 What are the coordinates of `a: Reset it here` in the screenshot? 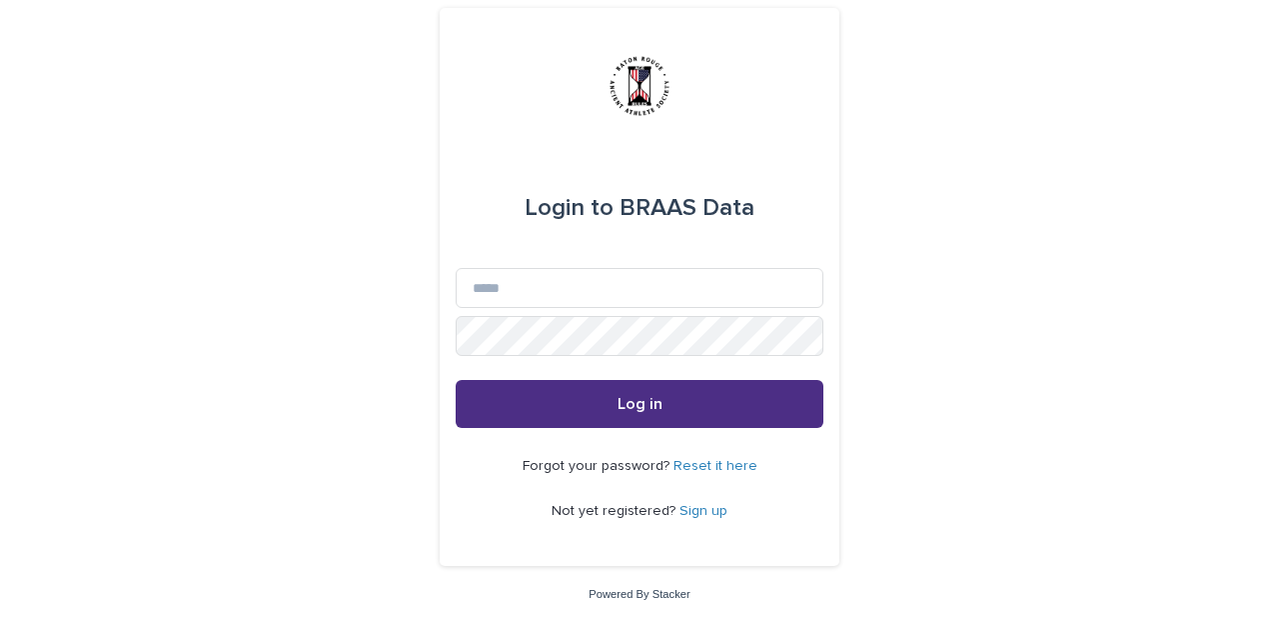 It's located at (716, 466).